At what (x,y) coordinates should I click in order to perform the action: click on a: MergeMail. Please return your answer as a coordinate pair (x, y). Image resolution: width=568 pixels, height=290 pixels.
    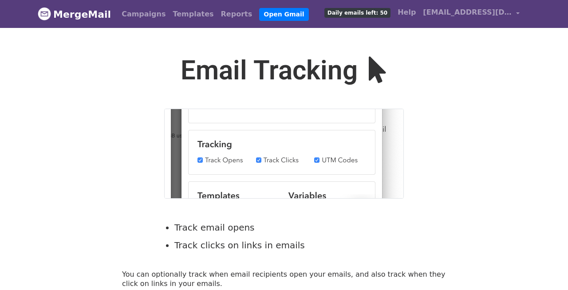
    Looking at the image, I should click on (74, 14).